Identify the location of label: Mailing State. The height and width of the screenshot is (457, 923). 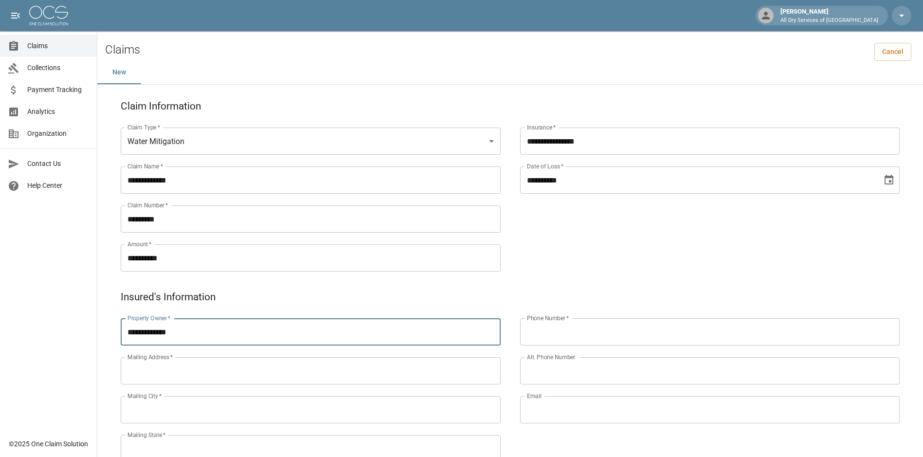
(146, 434).